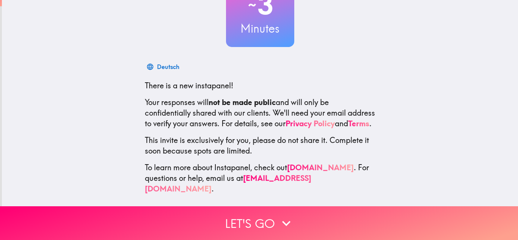 This screenshot has width=518, height=240. Describe the element at coordinates (168, 67) in the screenshot. I see `div: Deutsch` at that location.